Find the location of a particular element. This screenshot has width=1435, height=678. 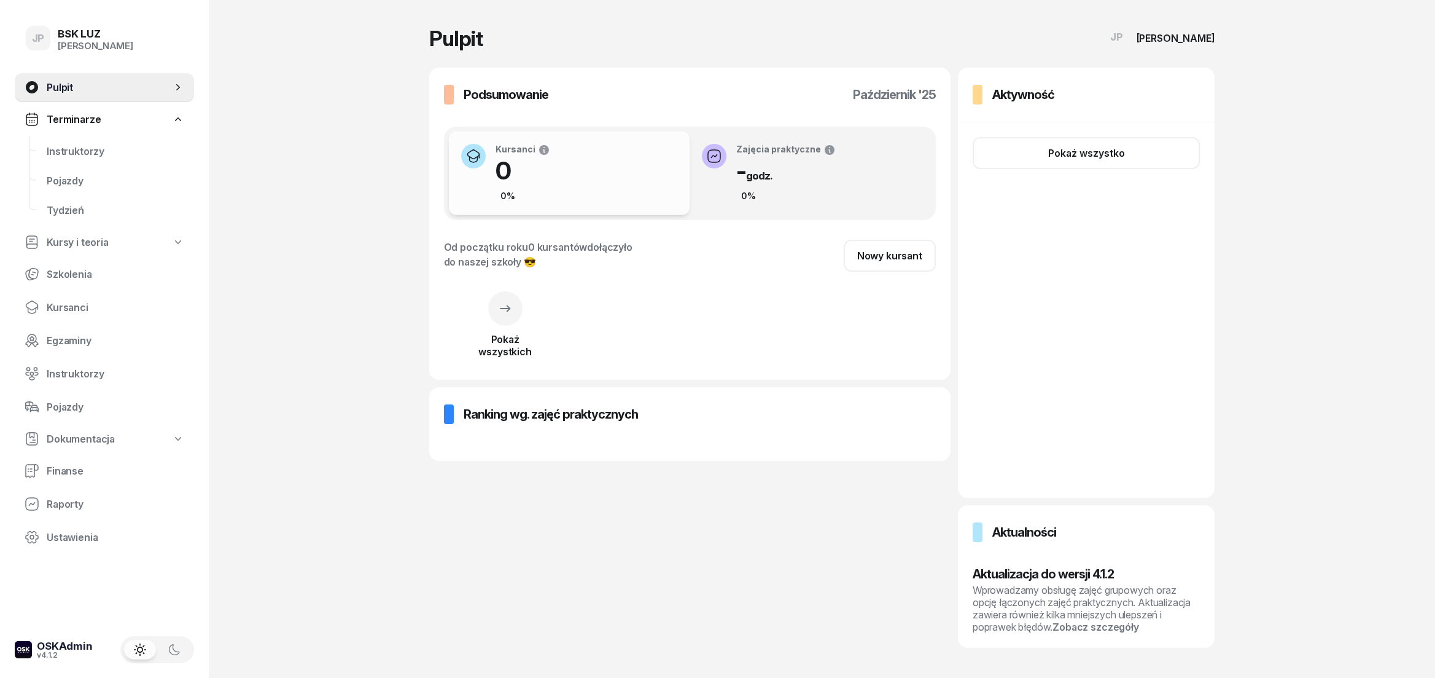

h3: Ranking wg. zajęć praktycznych is located at coordinates (551, 414).